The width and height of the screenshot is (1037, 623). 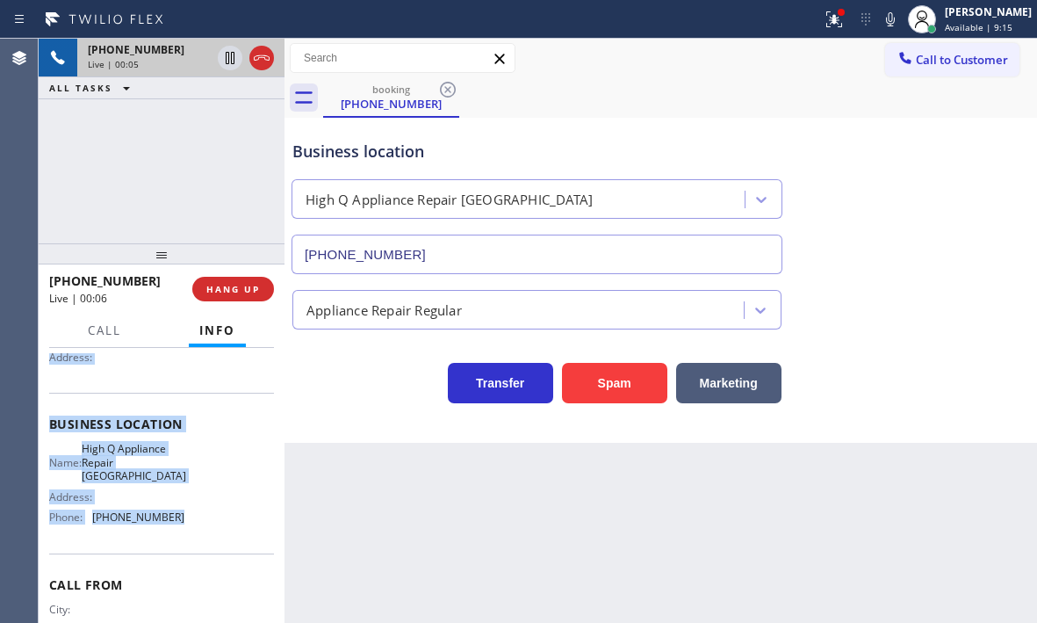 What do you see at coordinates (384, 309) in the screenshot?
I see `div: Appliance Repair Regular` at bounding box center [384, 309].